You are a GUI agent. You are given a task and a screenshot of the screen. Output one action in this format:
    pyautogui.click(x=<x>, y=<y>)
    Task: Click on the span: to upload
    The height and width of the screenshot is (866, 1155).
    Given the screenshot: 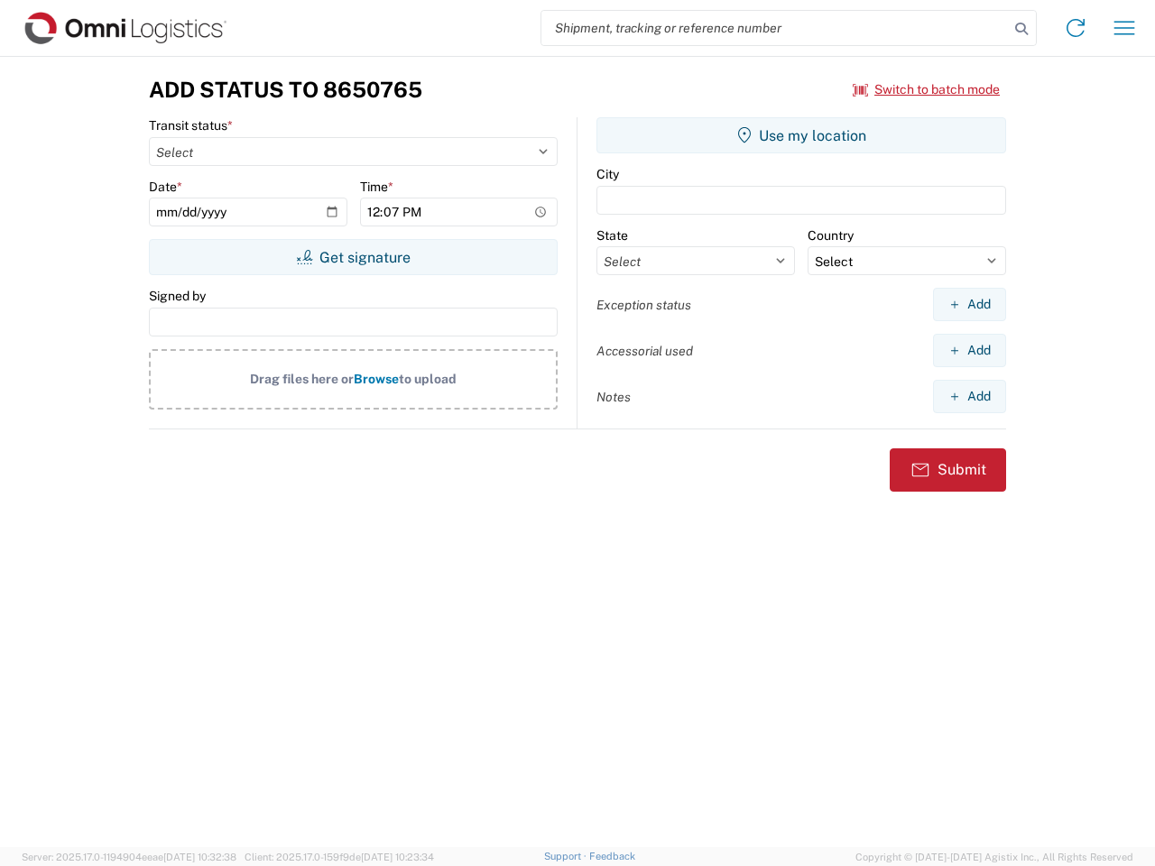 What is the action you would take?
    pyautogui.click(x=428, y=379)
    